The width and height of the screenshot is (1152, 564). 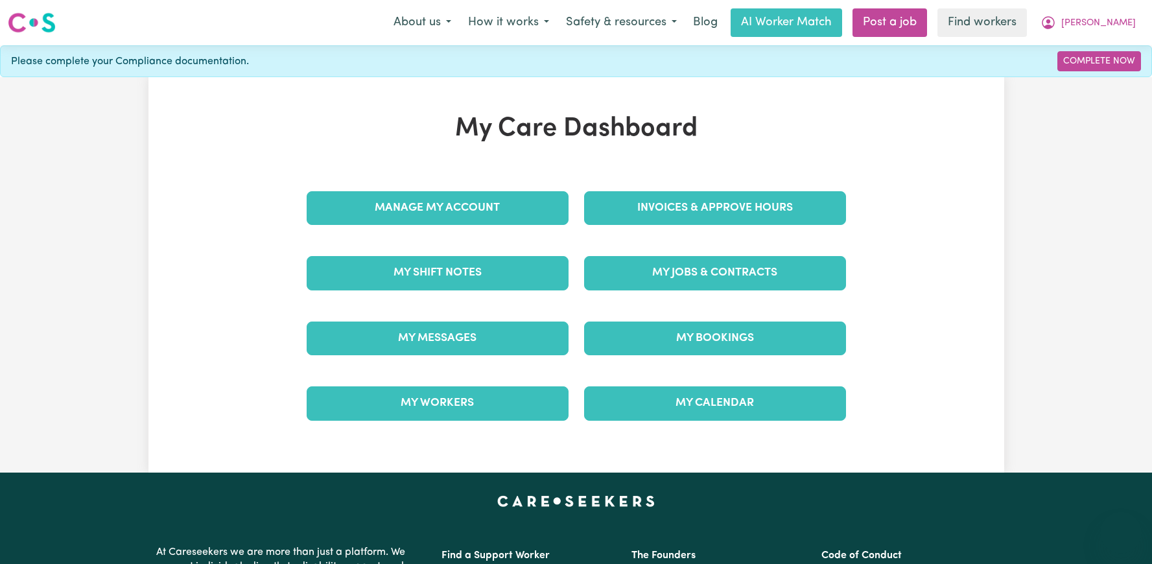 What do you see at coordinates (663, 556) in the screenshot?
I see `a: The Founders` at bounding box center [663, 556].